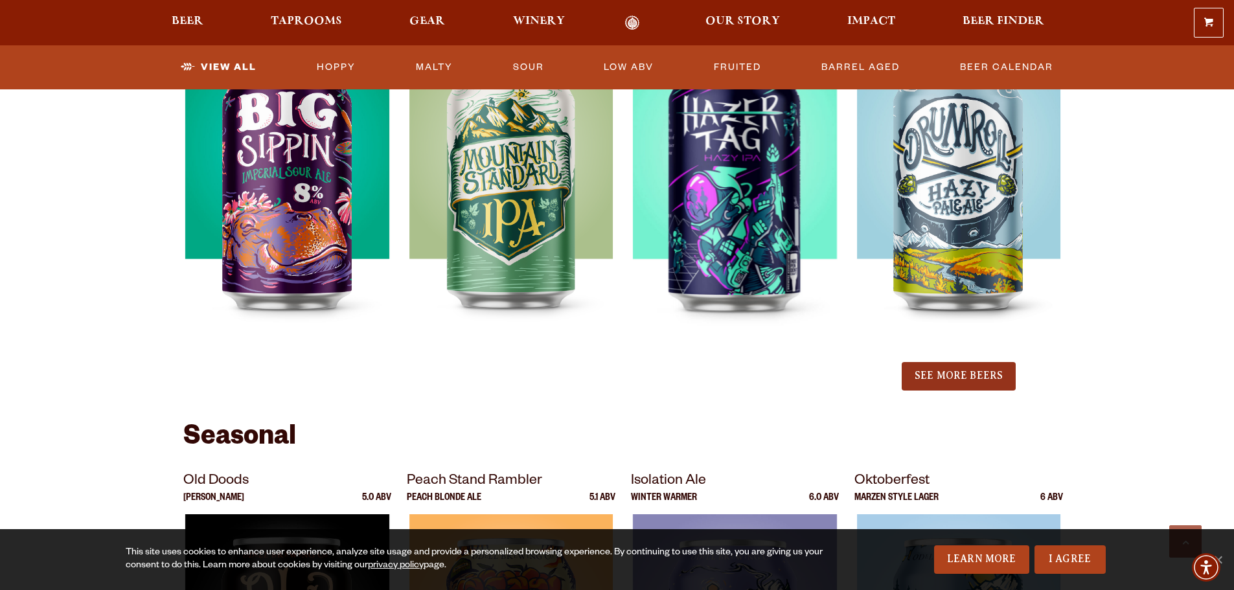  Describe the element at coordinates (476, 560) in the screenshot. I see `div: This site uses cookies to enhance user experience, analyze site usage and provide a personalized ...` at that location.